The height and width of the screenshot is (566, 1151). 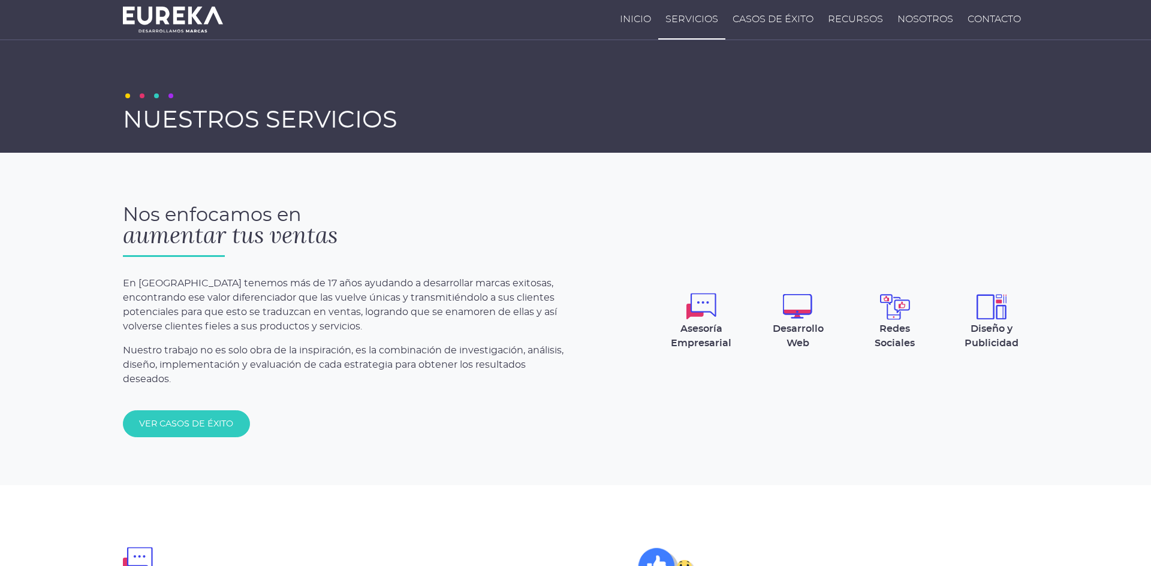 I want to click on p: Redes Sociales, so click(x=894, y=336).